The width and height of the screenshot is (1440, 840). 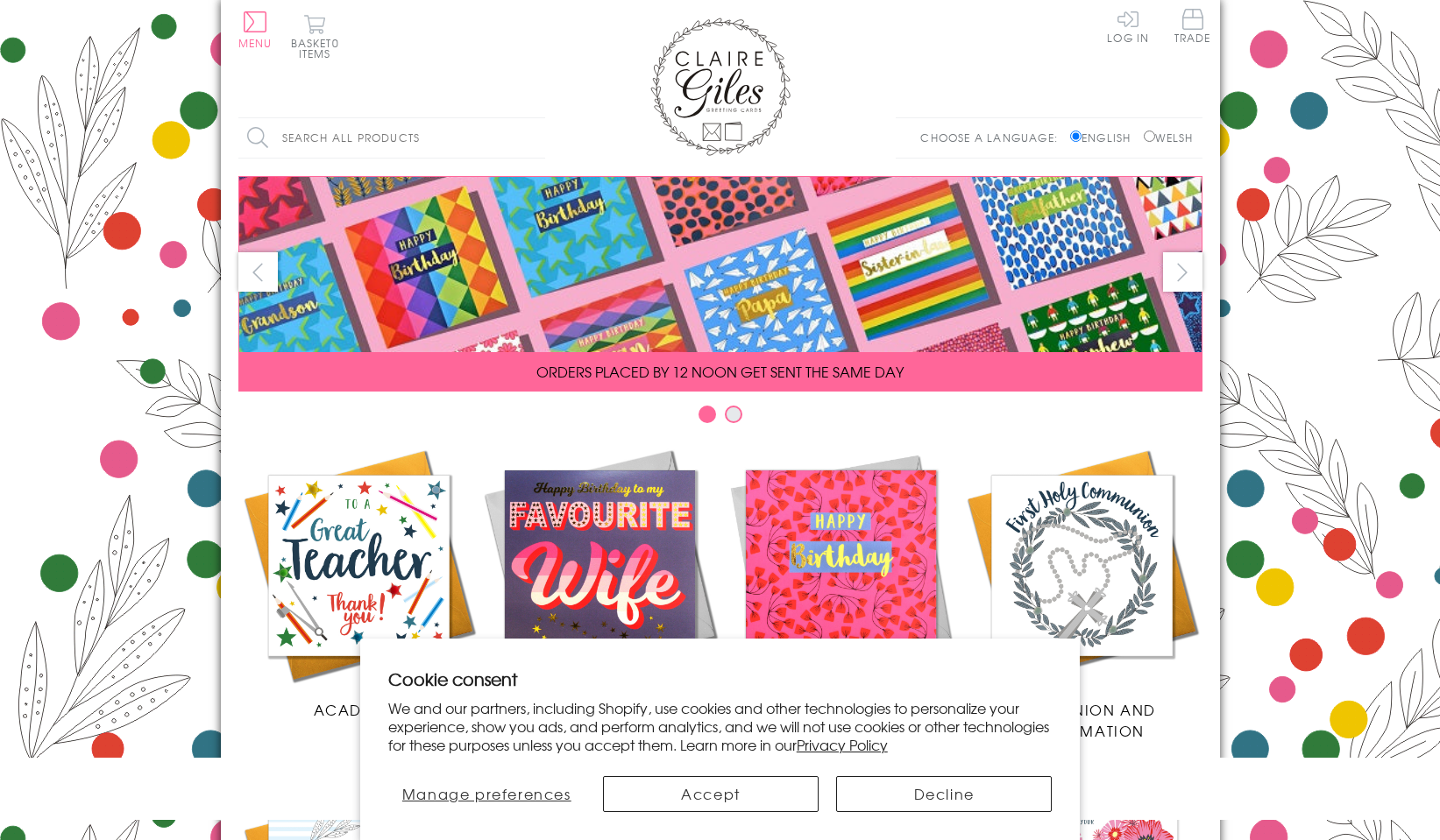 What do you see at coordinates (720, 418) in the screenshot?
I see `div: Carousel Pagination` at bounding box center [720, 418].